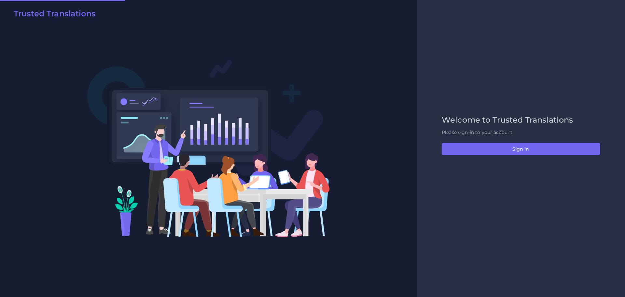 This screenshot has width=625, height=297. I want to click on img: Login V2, so click(208, 148).